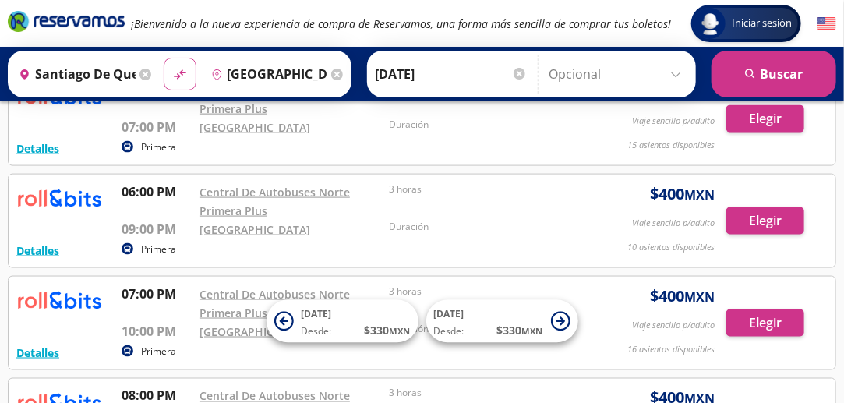 The image size is (844, 403). I want to click on p: 09:00 PM, so click(157, 229).